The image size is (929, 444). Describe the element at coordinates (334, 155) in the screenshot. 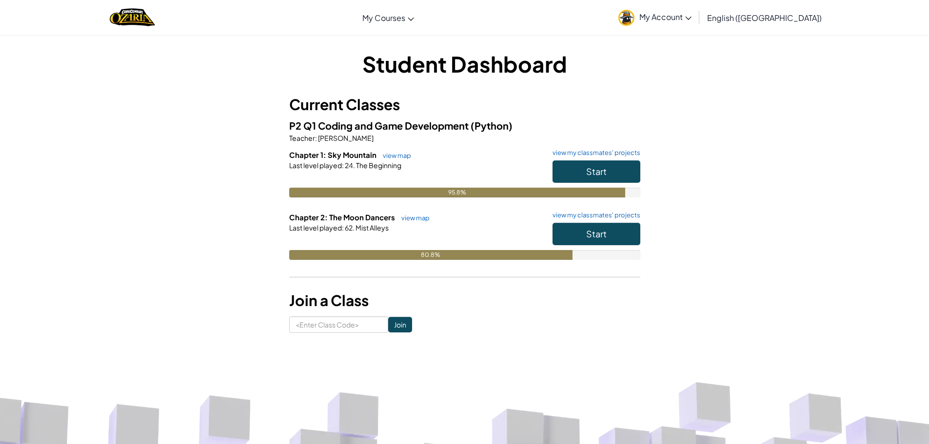

I see `span: Chapter 1: Sky Mountain` at that location.